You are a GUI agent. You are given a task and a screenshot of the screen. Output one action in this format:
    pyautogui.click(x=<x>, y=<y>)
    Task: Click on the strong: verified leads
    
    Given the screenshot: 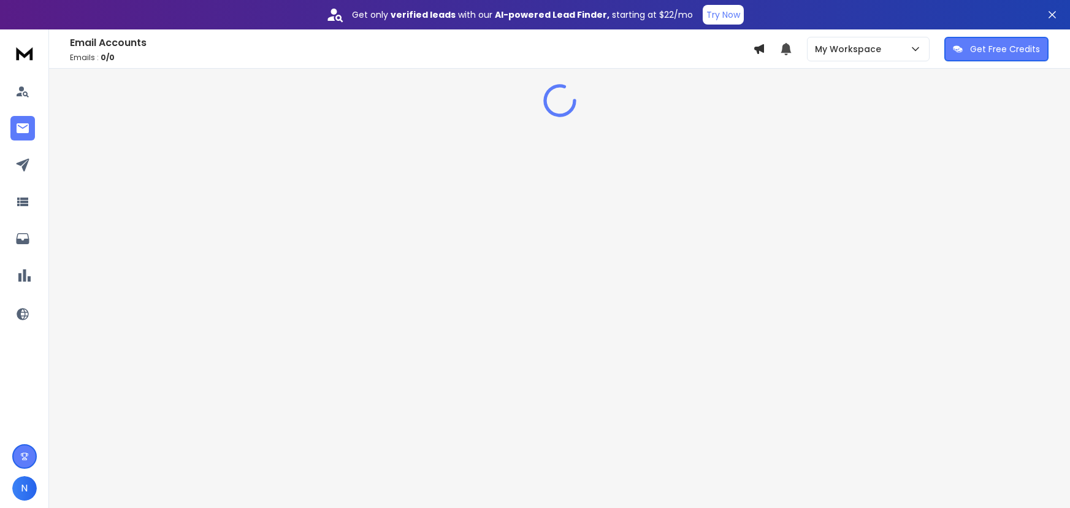 What is the action you would take?
    pyautogui.click(x=423, y=15)
    